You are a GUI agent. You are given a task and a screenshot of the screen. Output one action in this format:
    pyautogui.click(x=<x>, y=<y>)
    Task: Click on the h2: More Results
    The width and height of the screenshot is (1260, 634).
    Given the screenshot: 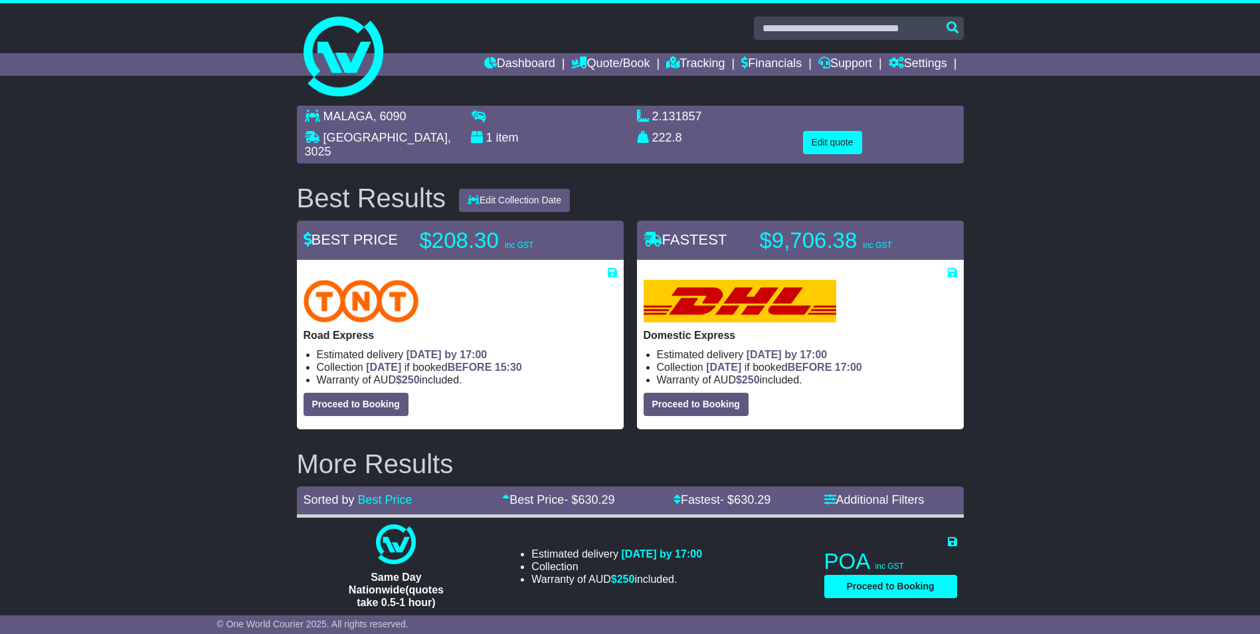 What is the action you would take?
    pyautogui.click(x=630, y=464)
    